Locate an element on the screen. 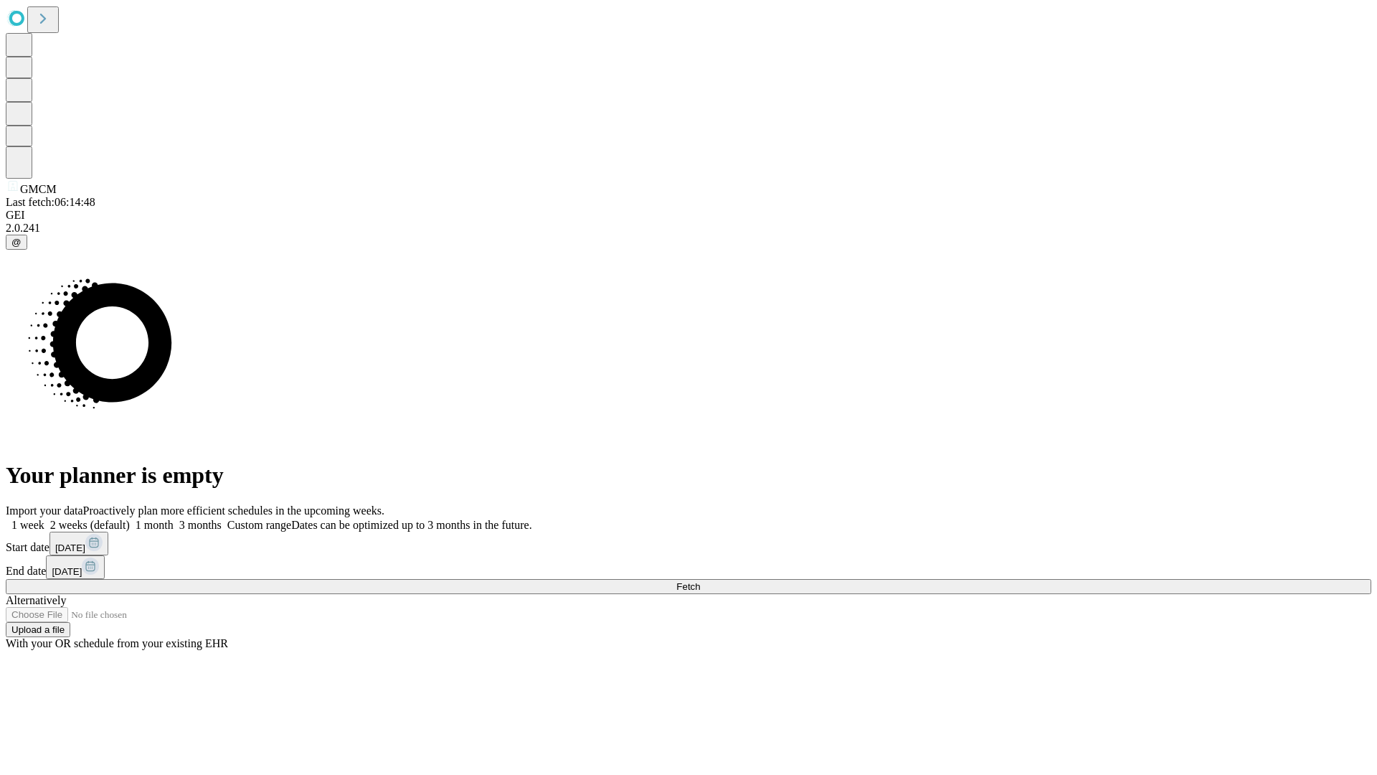  div: 2.0.241 is located at coordinates (689, 228).